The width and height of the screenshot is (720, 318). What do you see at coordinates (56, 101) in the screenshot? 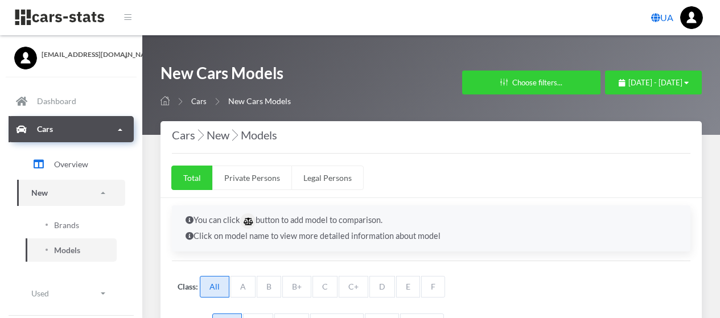
I see `p: Dashboard` at bounding box center [56, 101].